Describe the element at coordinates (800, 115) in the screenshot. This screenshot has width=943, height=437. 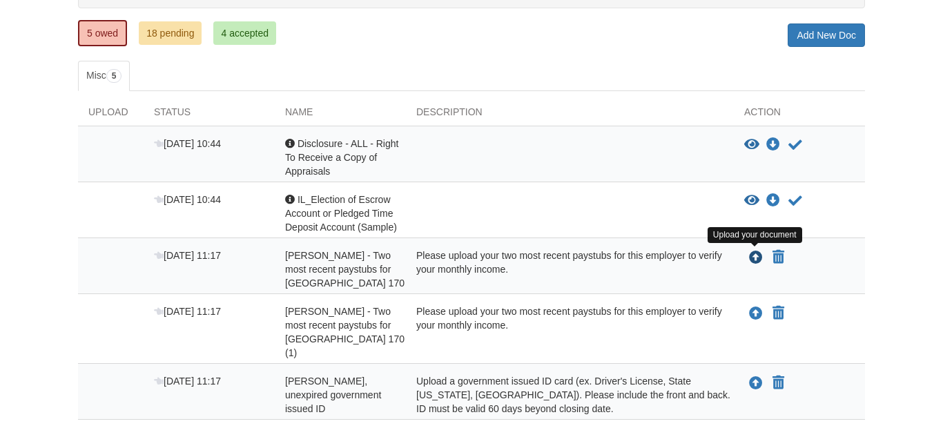
I see `div: Action` at that location.